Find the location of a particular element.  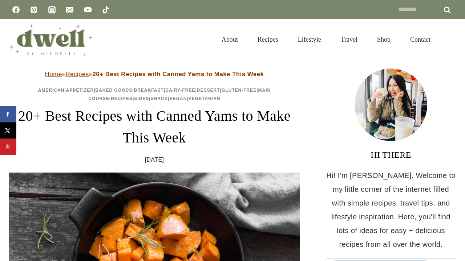

strong: 20+ Best Recipes with Canned Yams to Make This Week is located at coordinates (178, 74).